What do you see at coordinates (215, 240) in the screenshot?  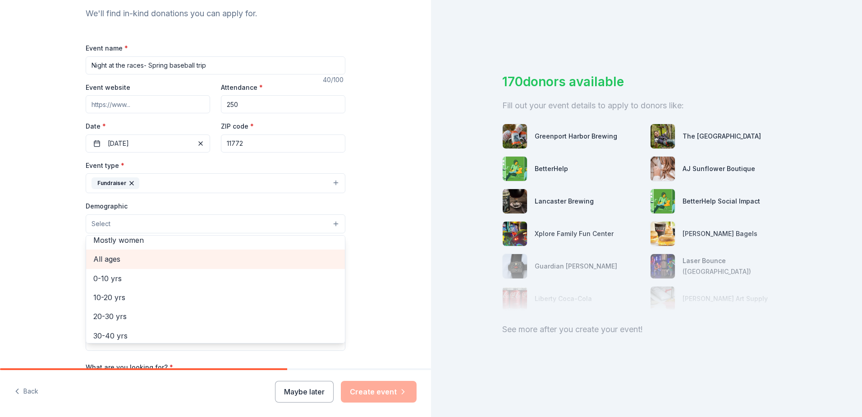 I see `span: Mostly women` at bounding box center [215, 240].